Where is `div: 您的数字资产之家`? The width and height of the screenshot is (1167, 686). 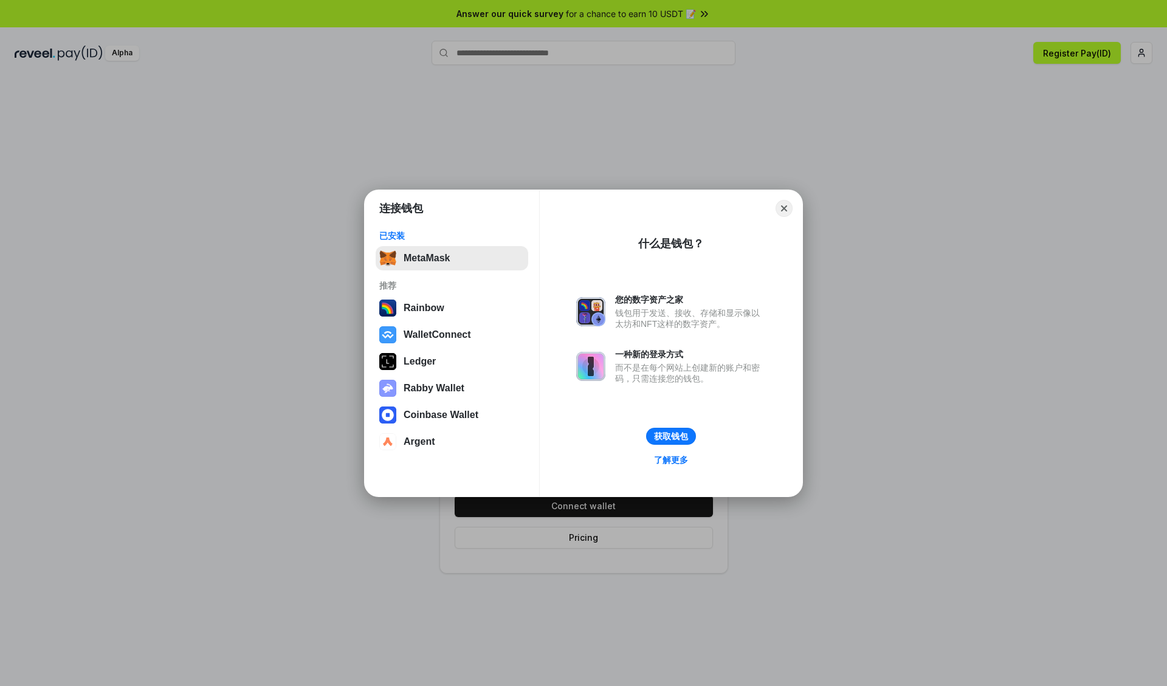
div: 您的数字资产之家 is located at coordinates (690, 300).